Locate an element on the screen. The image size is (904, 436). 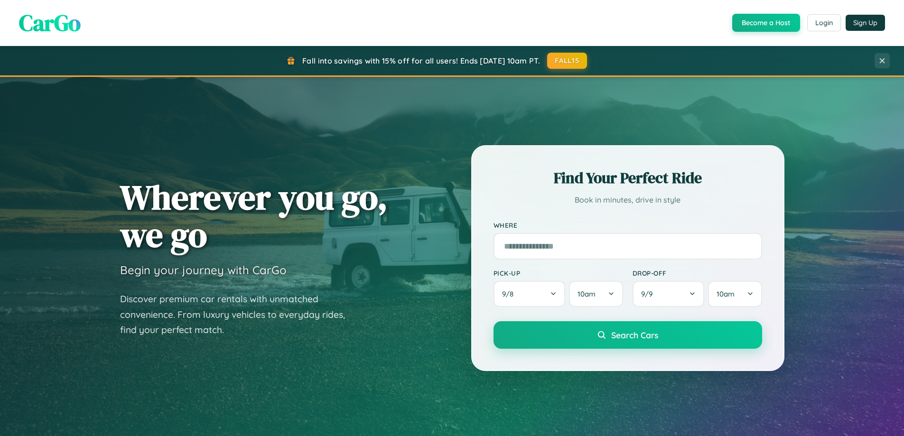
button: Become a Host is located at coordinates (766, 23).